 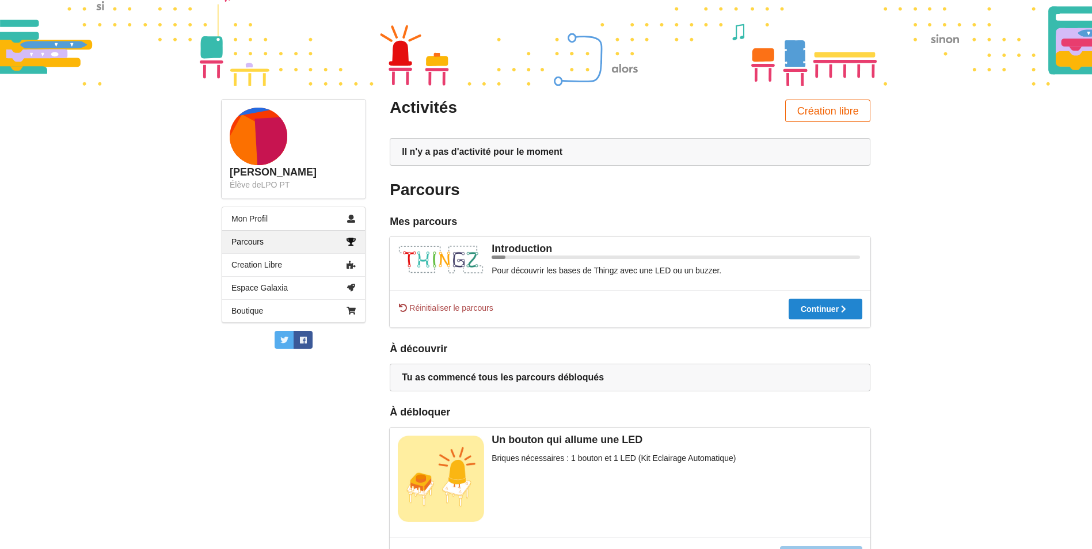 I want to click on div: Activités, so click(x=506, y=108).